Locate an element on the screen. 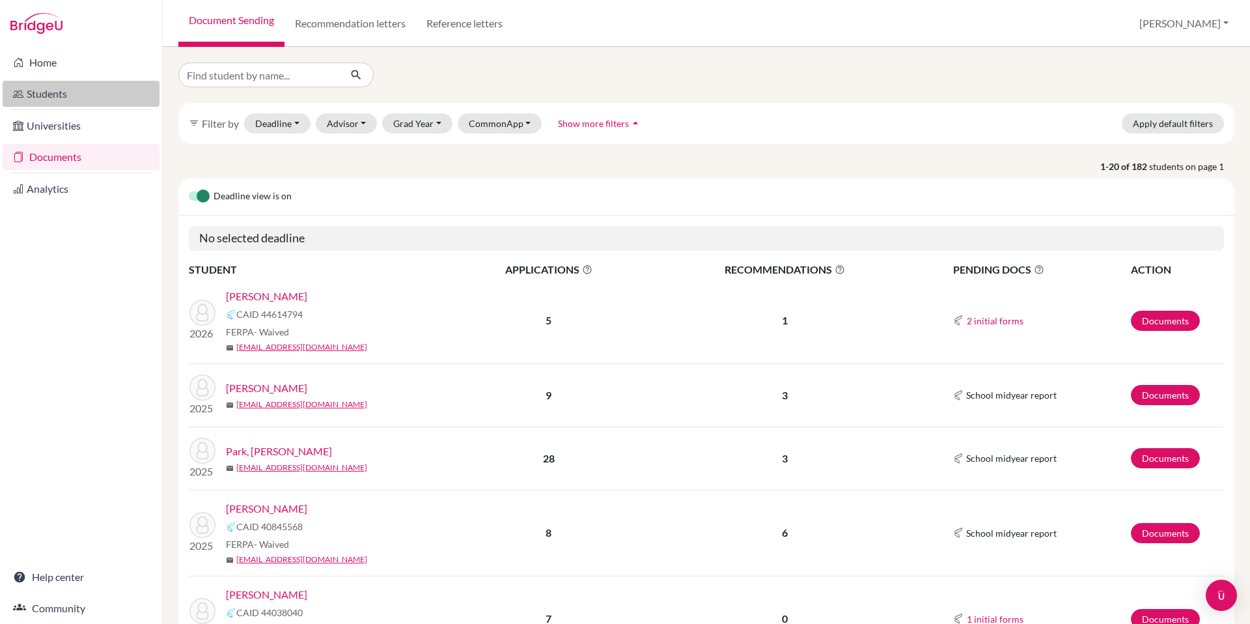 This screenshot has width=1250, height=624. i: arrow_drop_up is located at coordinates (636, 123).